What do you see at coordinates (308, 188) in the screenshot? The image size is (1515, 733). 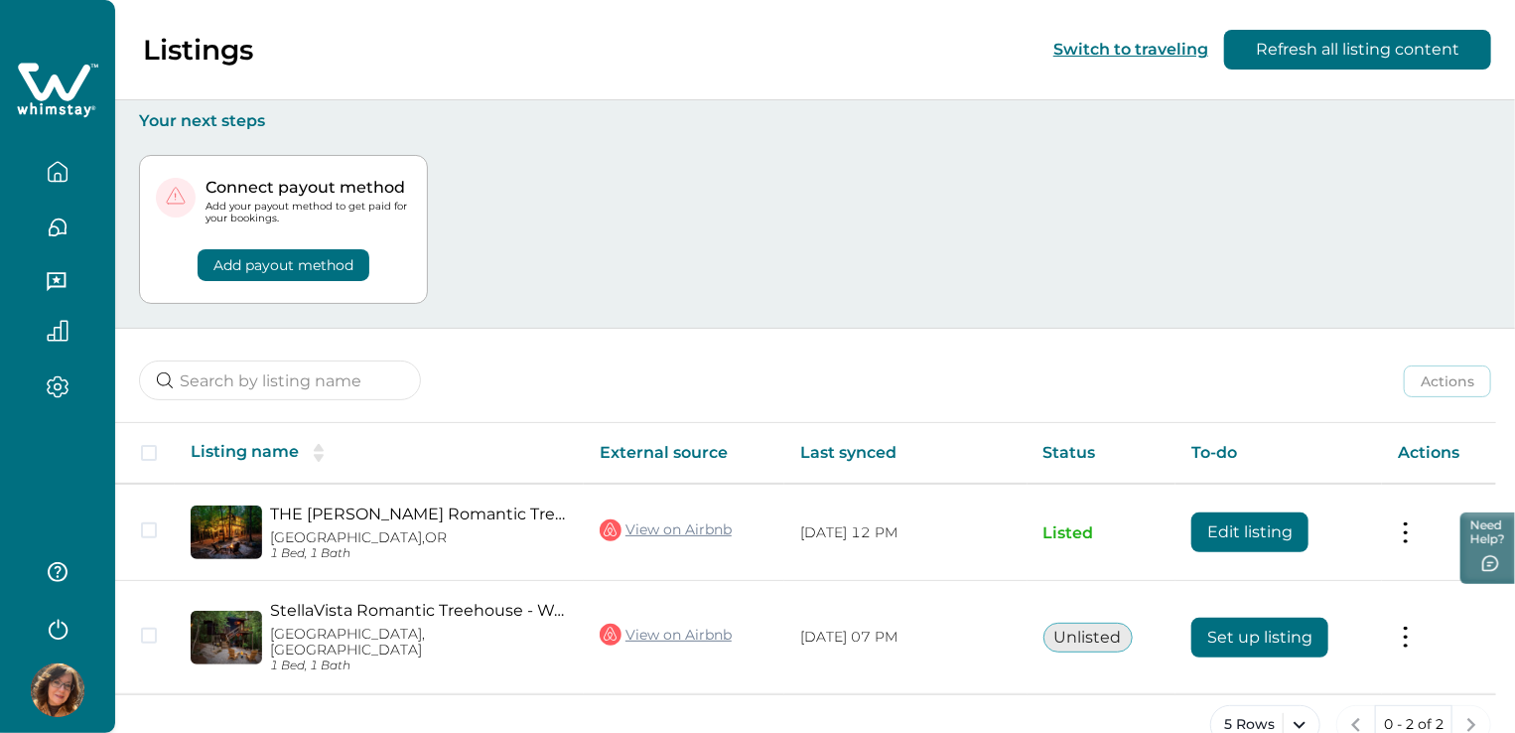 I see `p: Connect payout method` at bounding box center [308, 188].